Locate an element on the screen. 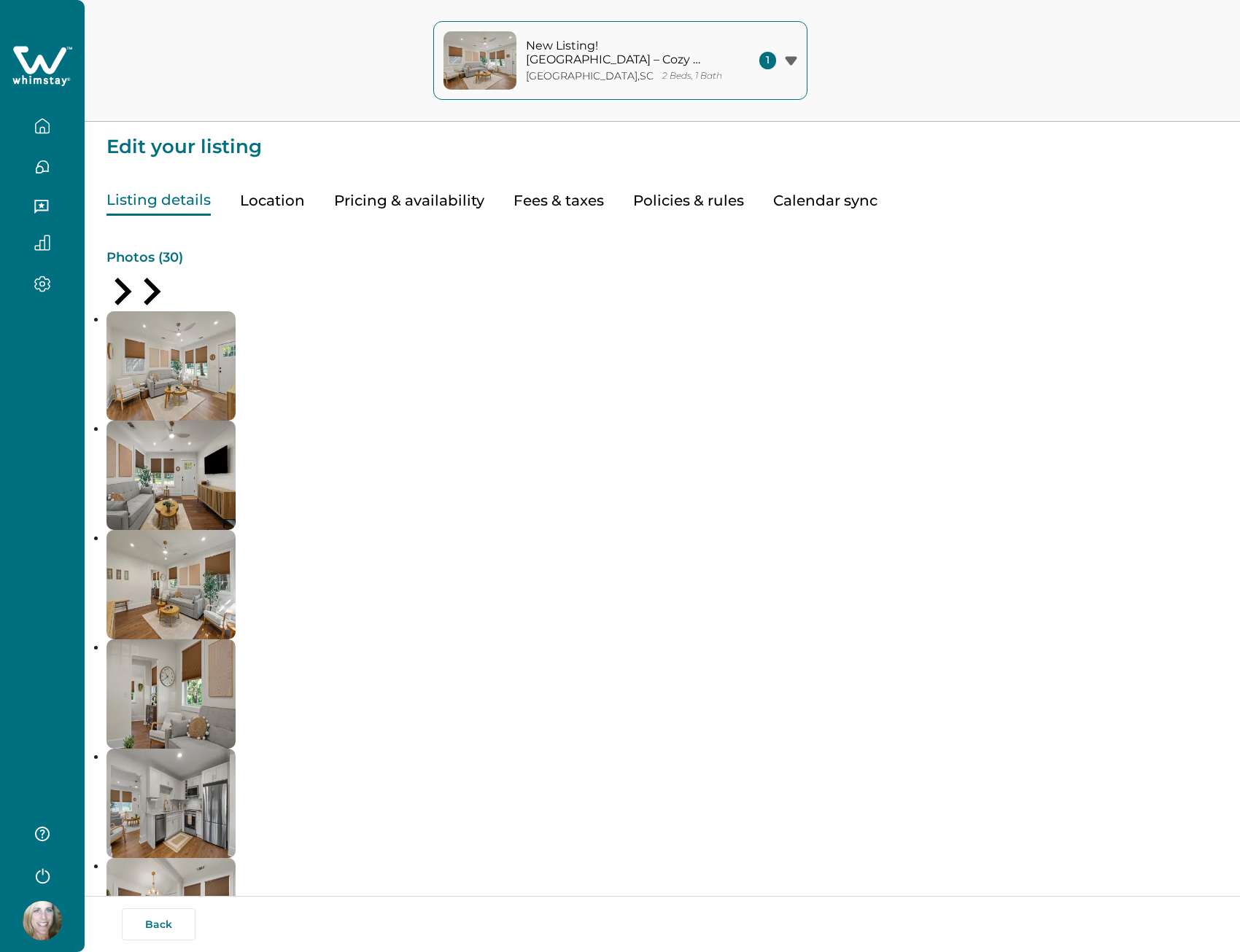 The width and height of the screenshot is (1240, 952). span: 1 is located at coordinates (768, 61).